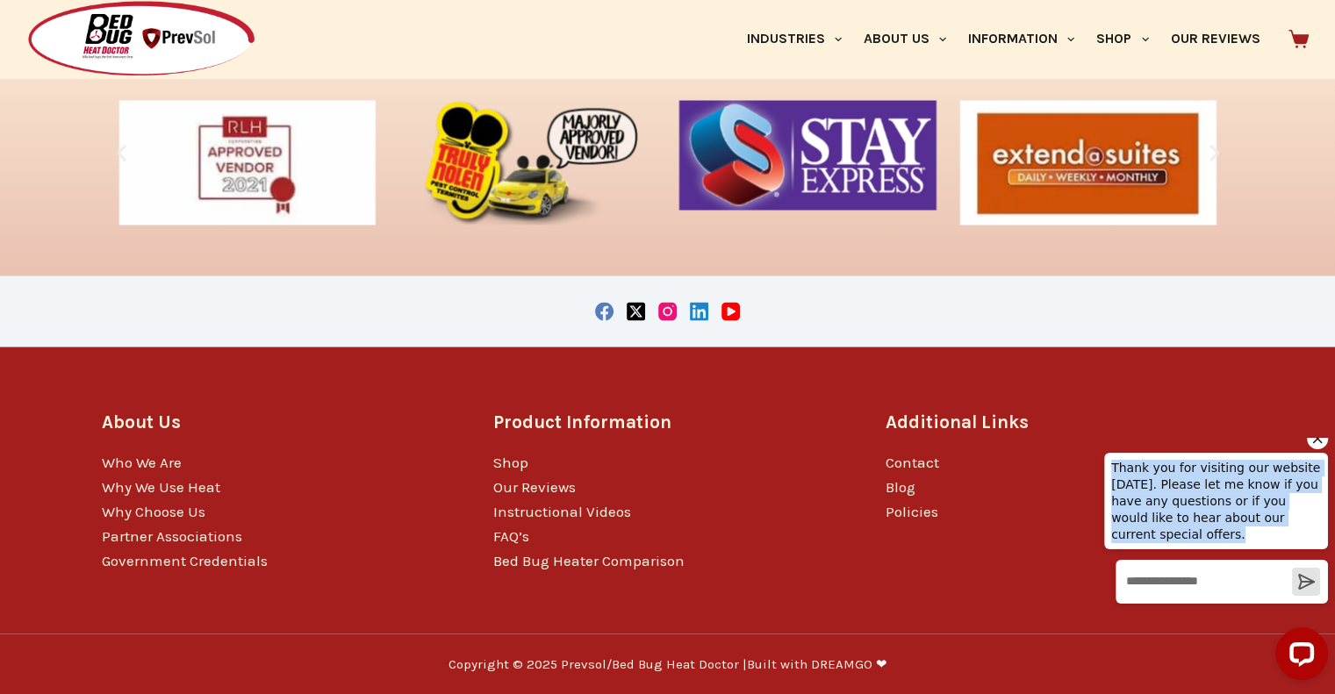 This screenshot has height=694, width=1335. I want to click on a: Built with DREAMGO ❤, so click(817, 663).